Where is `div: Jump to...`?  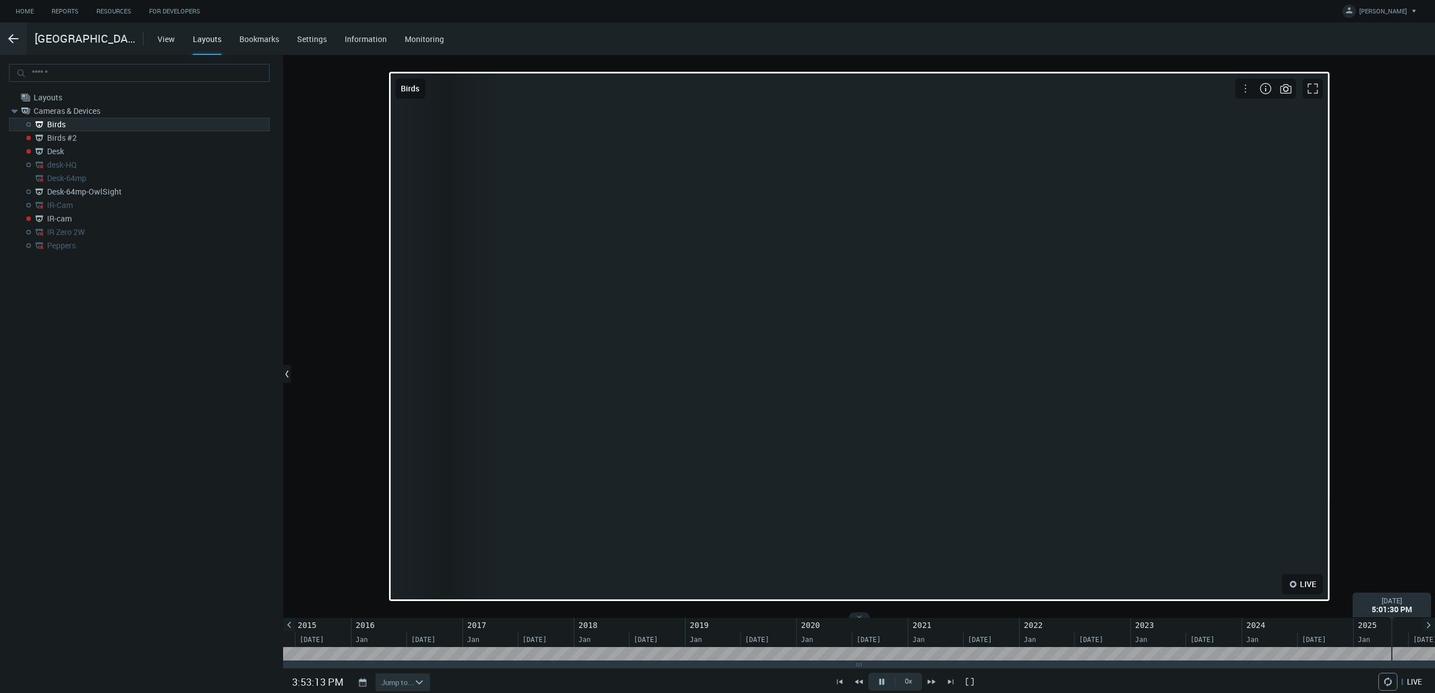 div: Jump to... is located at coordinates (395, 682).